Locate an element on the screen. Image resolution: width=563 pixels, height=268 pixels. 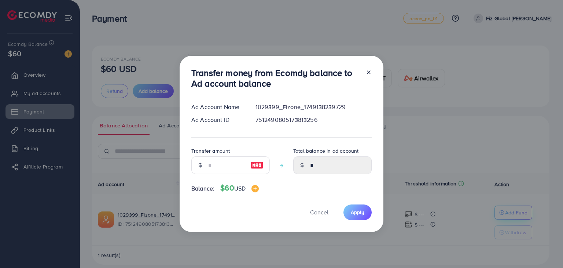
button: Apply is located at coordinates (358, 212).